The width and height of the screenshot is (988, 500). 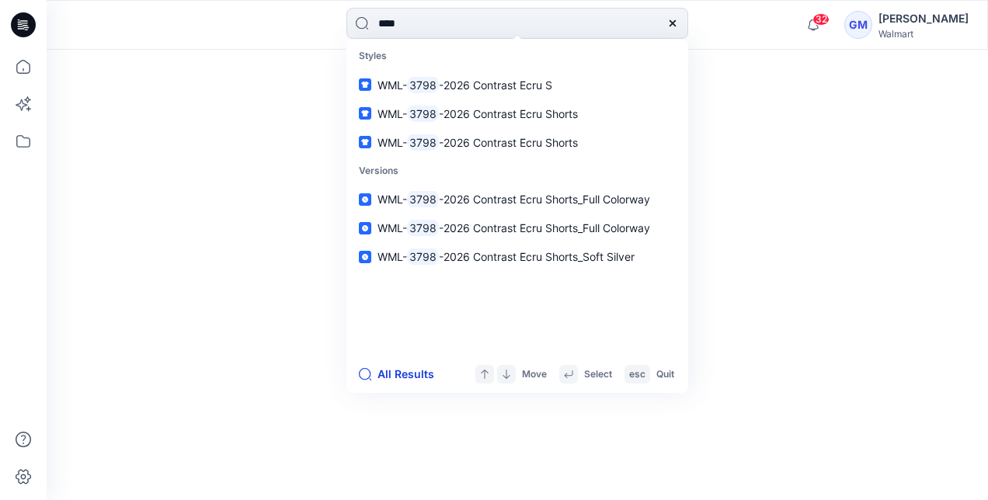 I want to click on p: Versions, so click(x=517, y=171).